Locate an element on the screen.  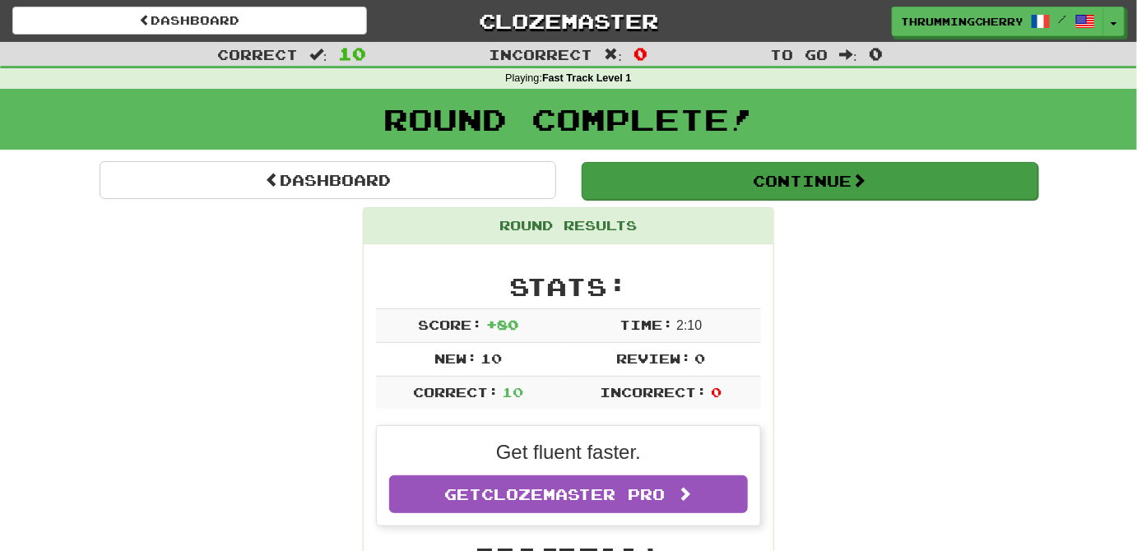
span: Score: is located at coordinates (450, 324).